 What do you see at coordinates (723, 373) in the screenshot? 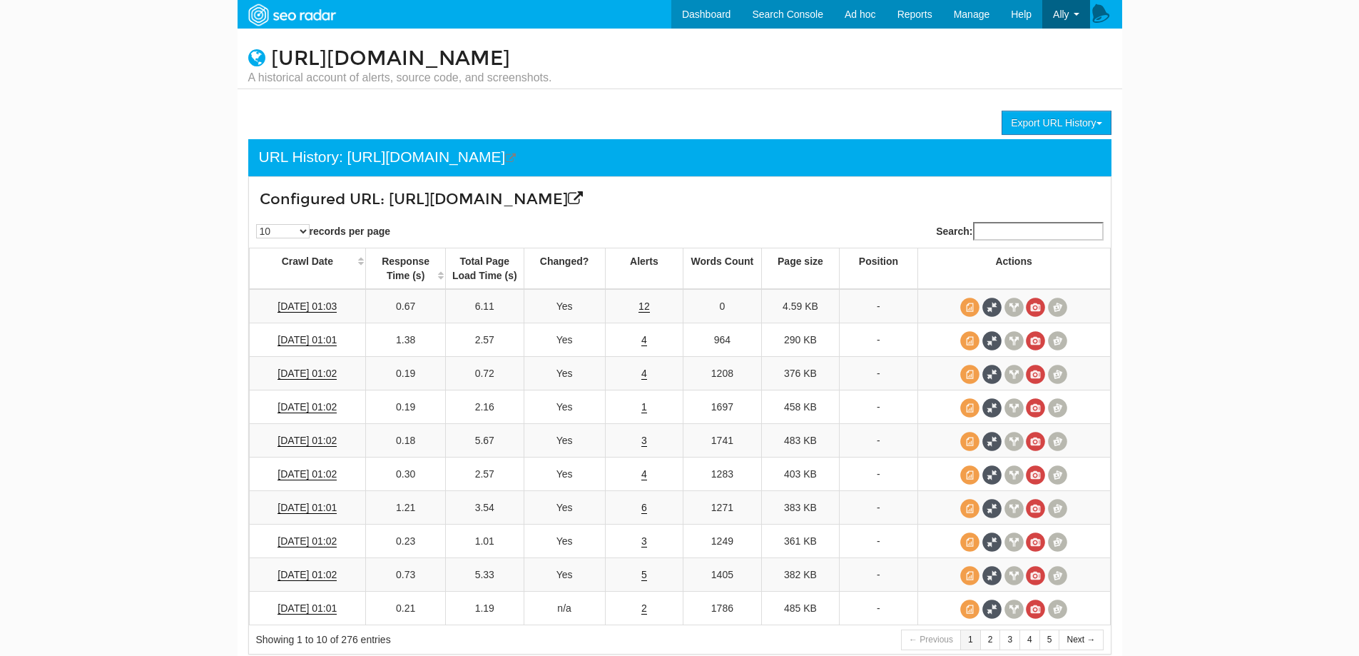
I see `td: 1208` at bounding box center [723, 373].